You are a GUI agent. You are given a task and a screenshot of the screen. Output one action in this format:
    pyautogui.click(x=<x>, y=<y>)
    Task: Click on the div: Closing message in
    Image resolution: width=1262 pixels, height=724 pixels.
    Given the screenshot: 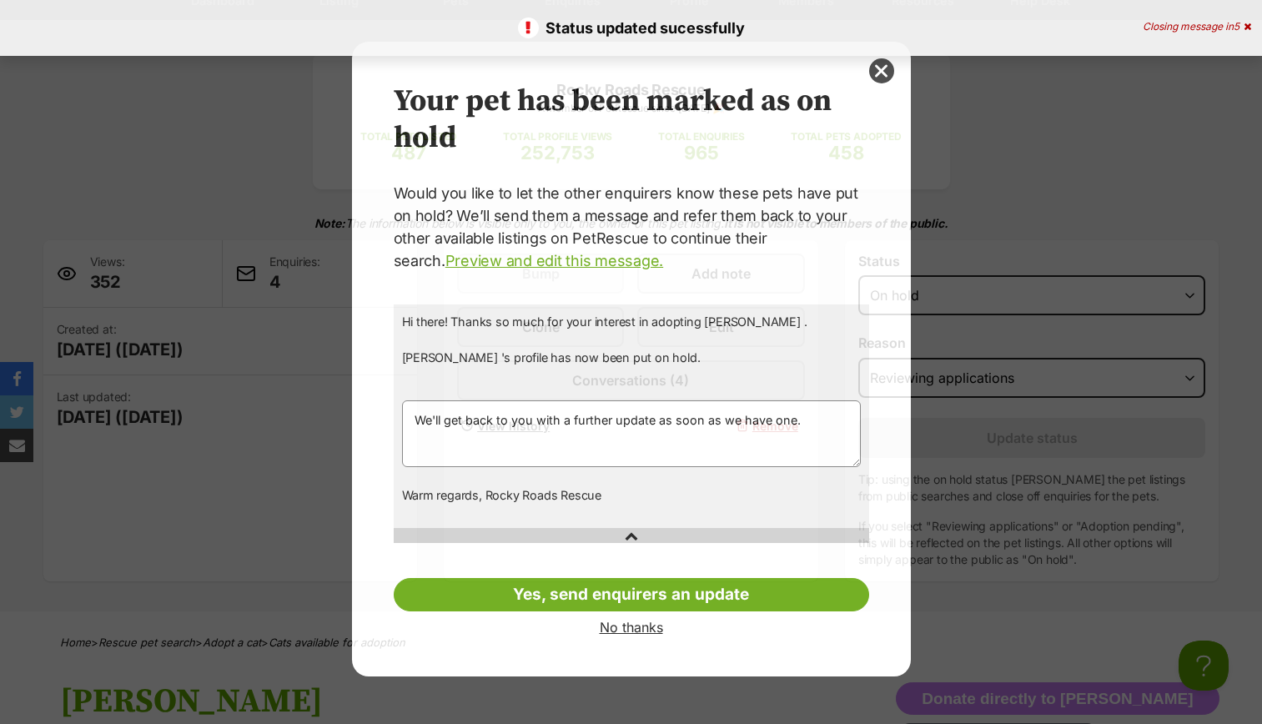 What is the action you would take?
    pyautogui.click(x=1197, y=27)
    